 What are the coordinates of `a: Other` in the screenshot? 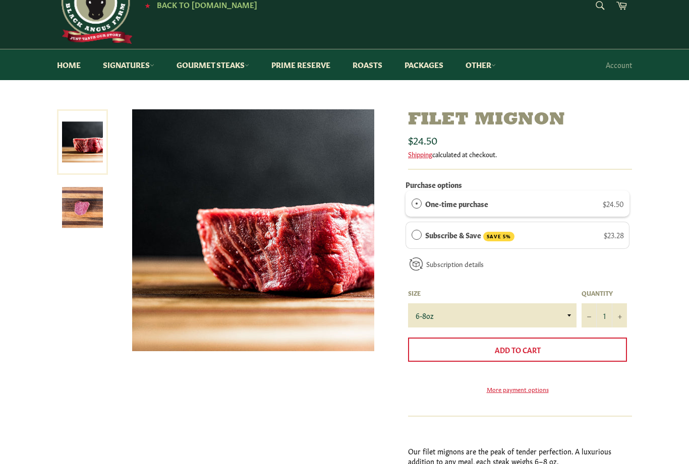 It's located at (481, 65).